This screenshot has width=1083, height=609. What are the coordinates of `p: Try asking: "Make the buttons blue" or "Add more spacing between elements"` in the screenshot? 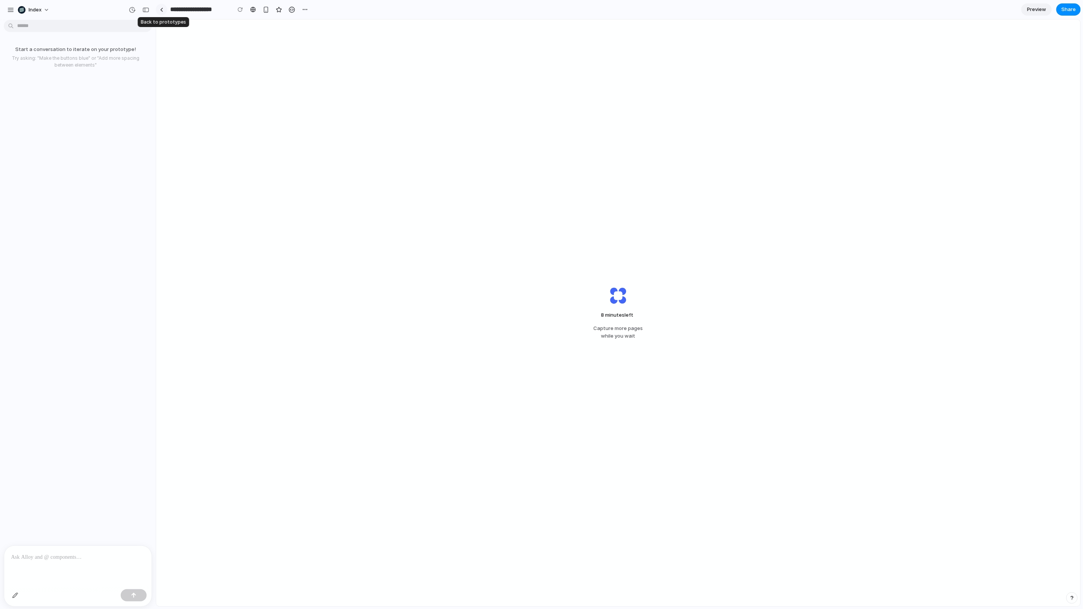 It's located at (75, 62).